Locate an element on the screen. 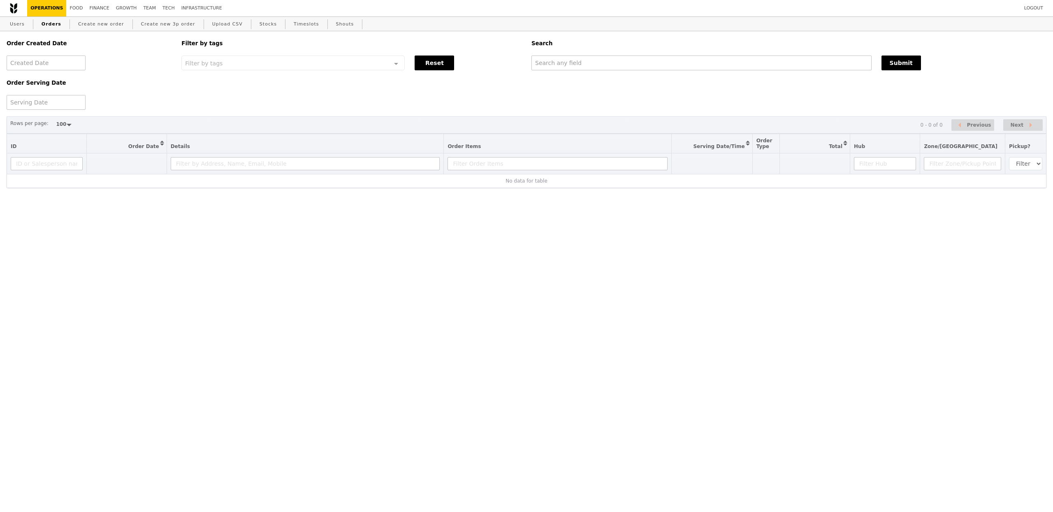 Image resolution: width=1053 pixels, height=512 pixels. input: Filter by Address, Name, Email, Mobile is located at coordinates (305, 164).